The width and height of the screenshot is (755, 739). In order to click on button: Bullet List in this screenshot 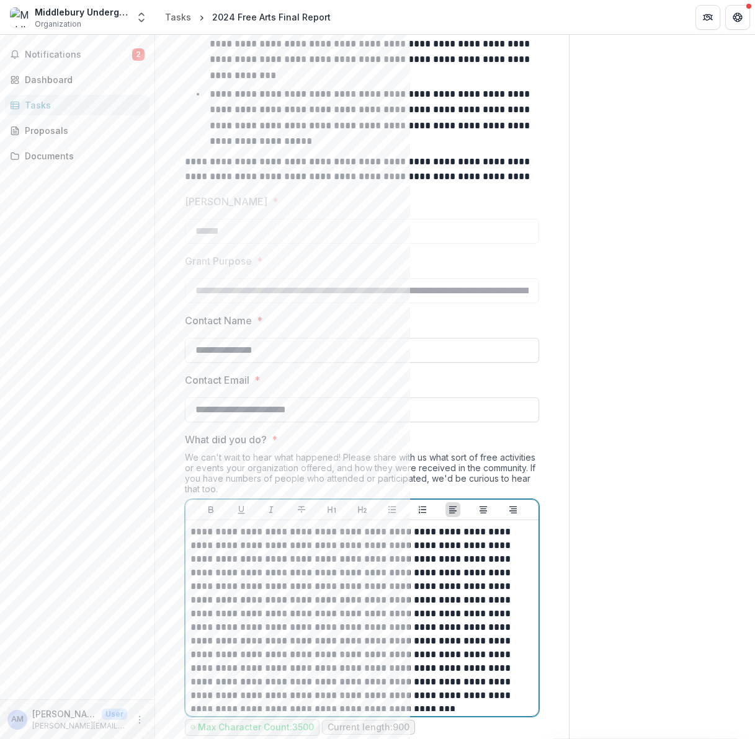, I will do `click(392, 510)`.